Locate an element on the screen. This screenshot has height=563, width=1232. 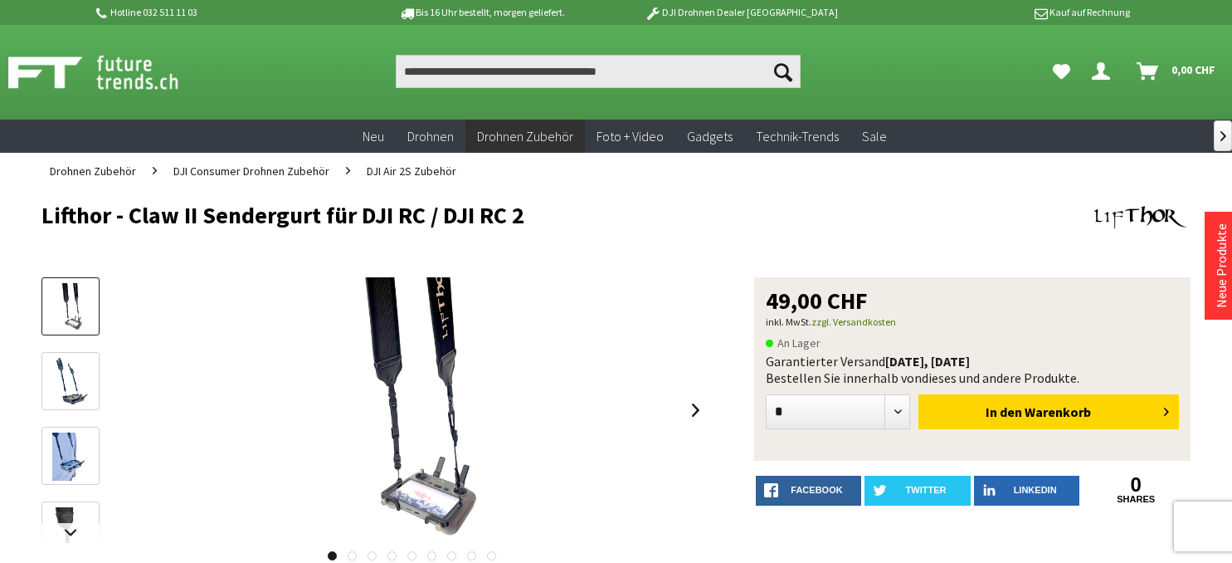
img: Lifthor - Claw II Sendergurt für DJI RC / DJI RC 2 is located at coordinates (412, 410).